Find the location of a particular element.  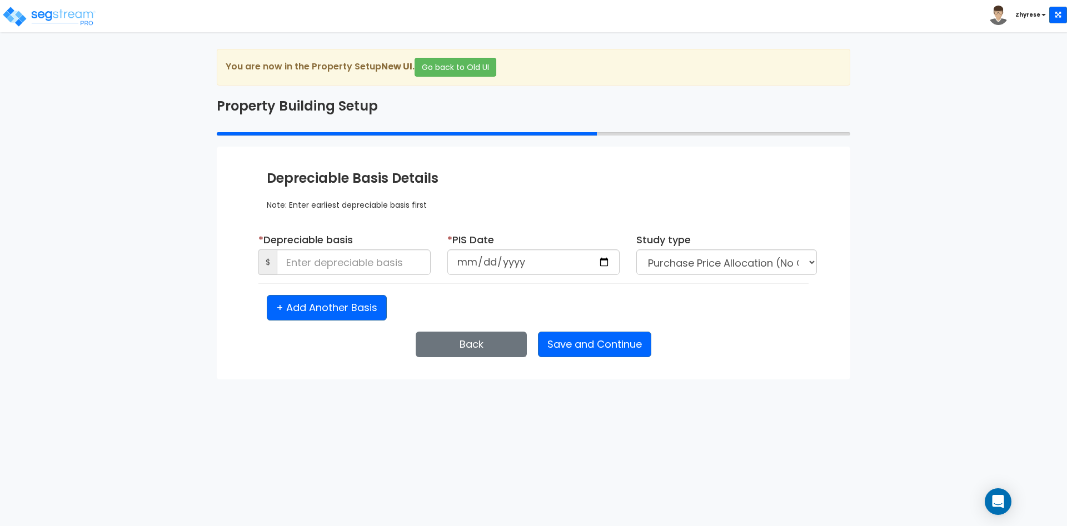

b: Zhyrese is located at coordinates (1028, 14).